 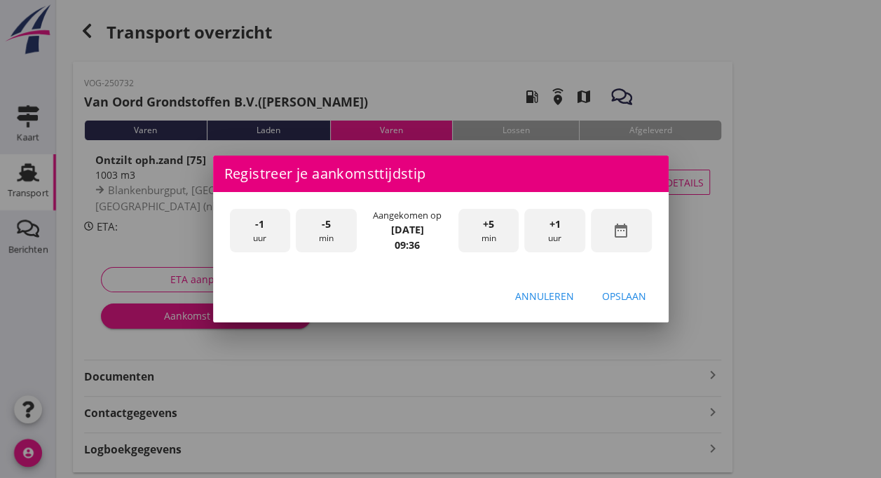 What do you see at coordinates (407, 215) in the screenshot?
I see `div: Aangekomen op` at bounding box center [407, 215].